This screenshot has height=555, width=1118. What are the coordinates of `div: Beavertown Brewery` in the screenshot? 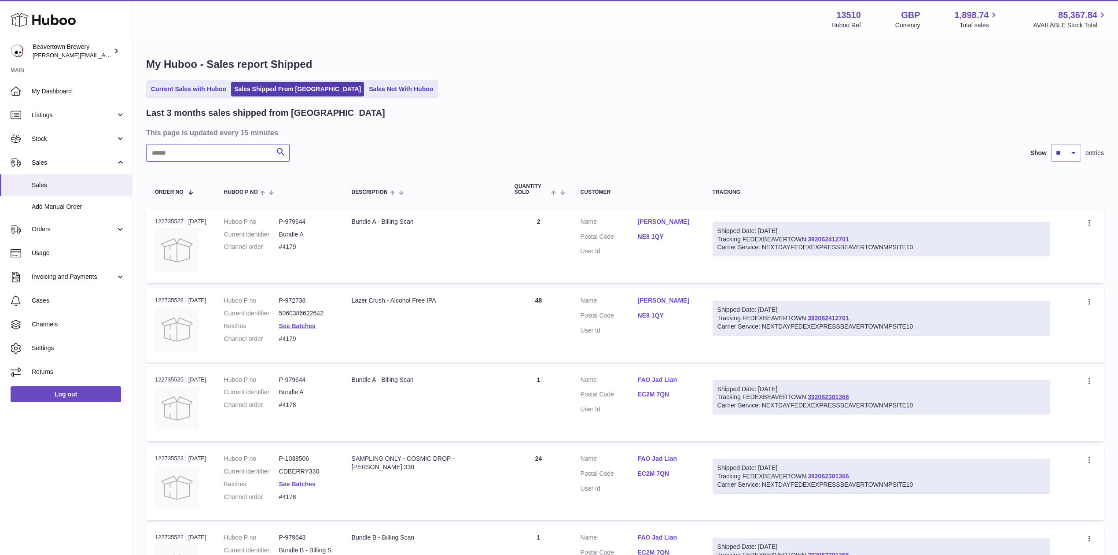 It's located at (72, 51).